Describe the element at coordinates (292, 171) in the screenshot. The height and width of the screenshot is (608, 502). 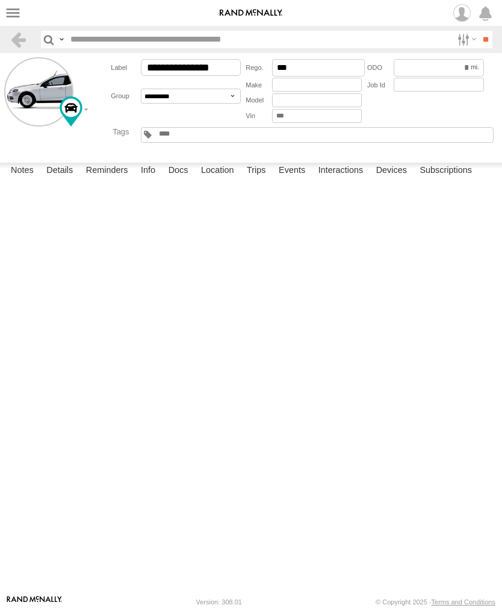
I see `label: Events` at that location.